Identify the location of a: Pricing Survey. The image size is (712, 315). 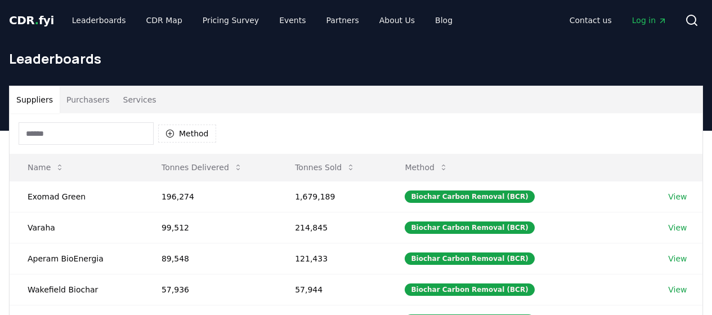
(231, 20).